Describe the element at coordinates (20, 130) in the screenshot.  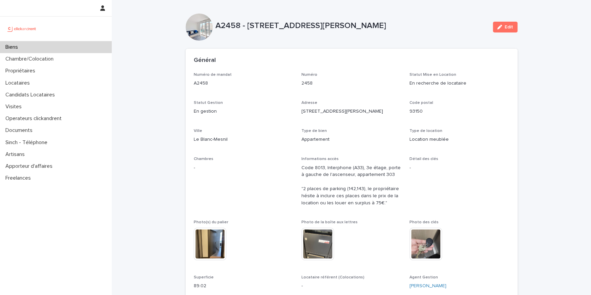
I see `p: Documents` at that location.